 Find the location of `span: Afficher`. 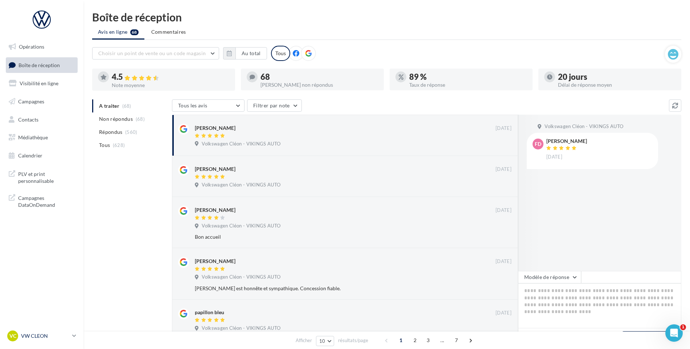

span: Afficher is located at coordinates (303, 340).